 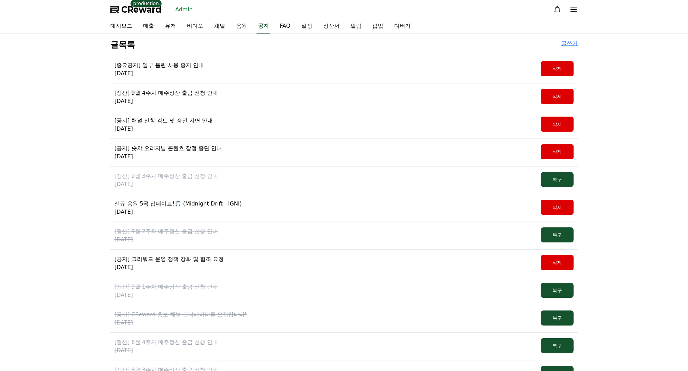 What do you see at coordinates (180, 314) in the screenshot?
I see `p: [공지] CReward 홍보 채널 크리에이터를 모집합니다!` at bounding box center [180, 314].